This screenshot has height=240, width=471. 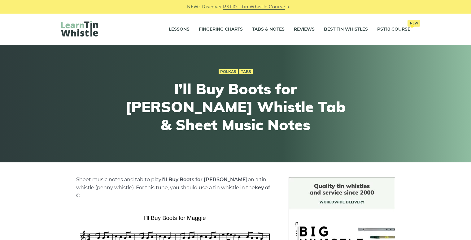 I want to click on img: LearnTinWhistle.com, so click(x=80, y=28).